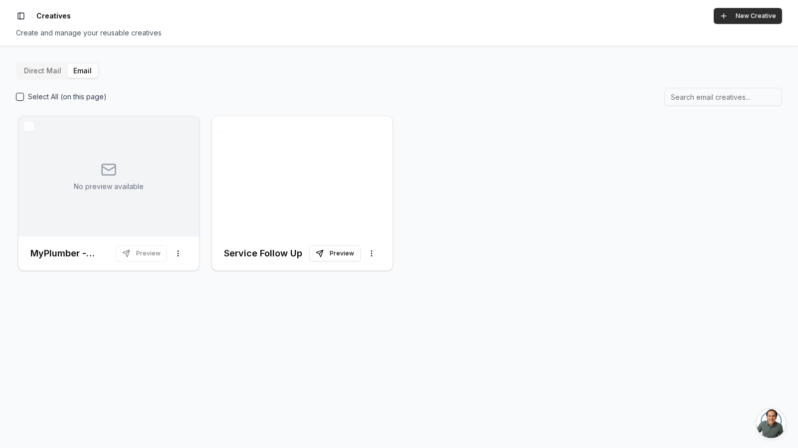 Image resolution: width=798 pixels, height=448 pixels. What do you see at coordinates (42, 71) in the screenshot?
I see `button: Direct Mail` at bounding box center [42, 71].